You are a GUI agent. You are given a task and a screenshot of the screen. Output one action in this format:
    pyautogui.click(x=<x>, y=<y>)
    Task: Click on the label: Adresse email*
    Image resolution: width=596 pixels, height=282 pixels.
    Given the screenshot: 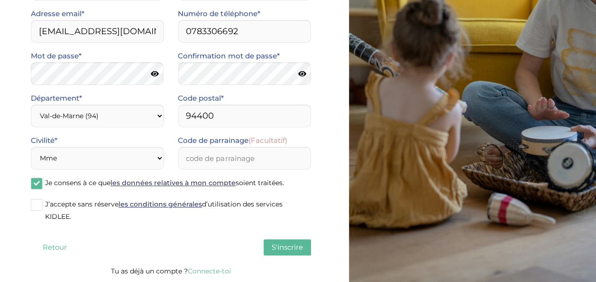 What is the action you would take?
    pyautogui.click(x=57, y=14)
    